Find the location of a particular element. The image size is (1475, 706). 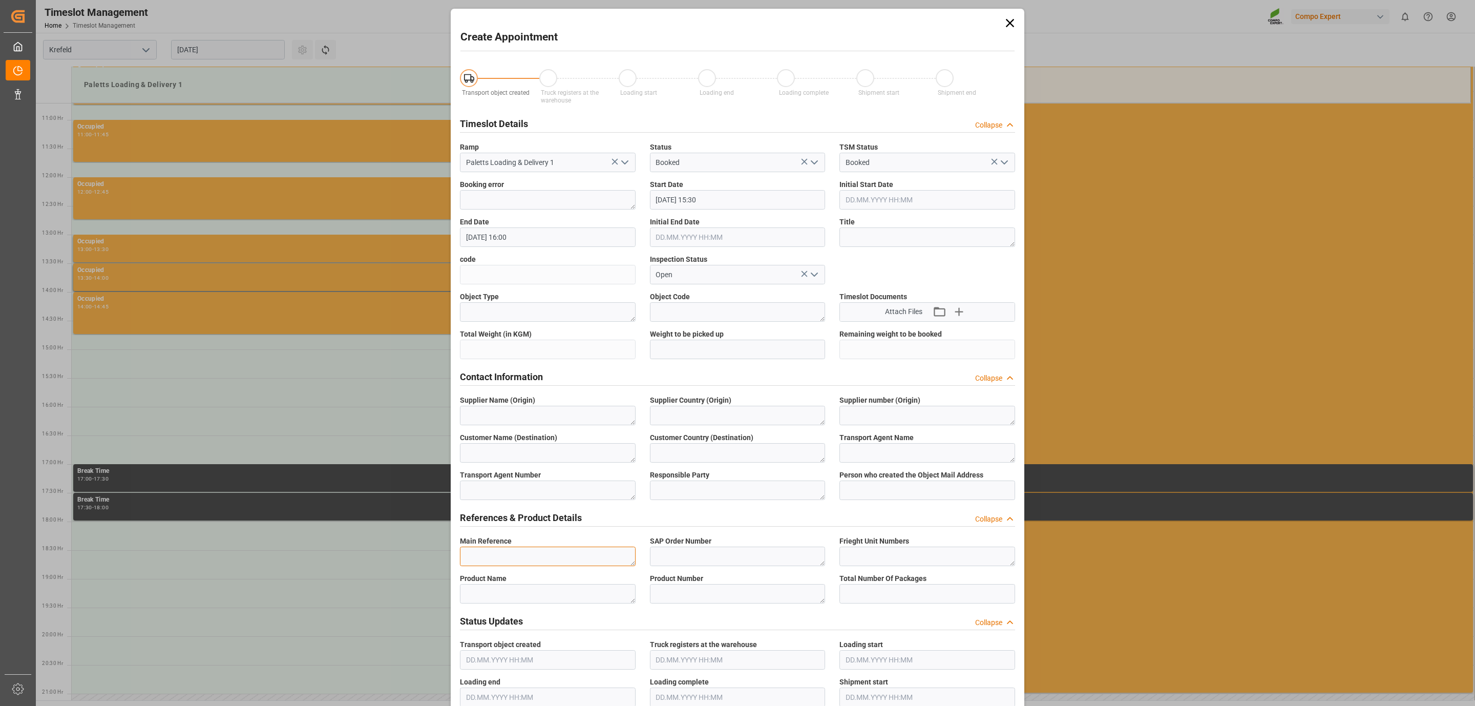

span: Ramp is located at coordinates (469, 147).